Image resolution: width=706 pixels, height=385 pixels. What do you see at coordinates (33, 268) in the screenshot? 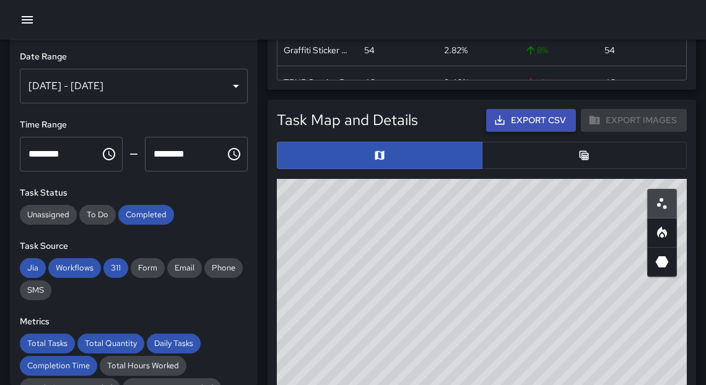
I see `div: Jia` at bounding box center [33, 268].